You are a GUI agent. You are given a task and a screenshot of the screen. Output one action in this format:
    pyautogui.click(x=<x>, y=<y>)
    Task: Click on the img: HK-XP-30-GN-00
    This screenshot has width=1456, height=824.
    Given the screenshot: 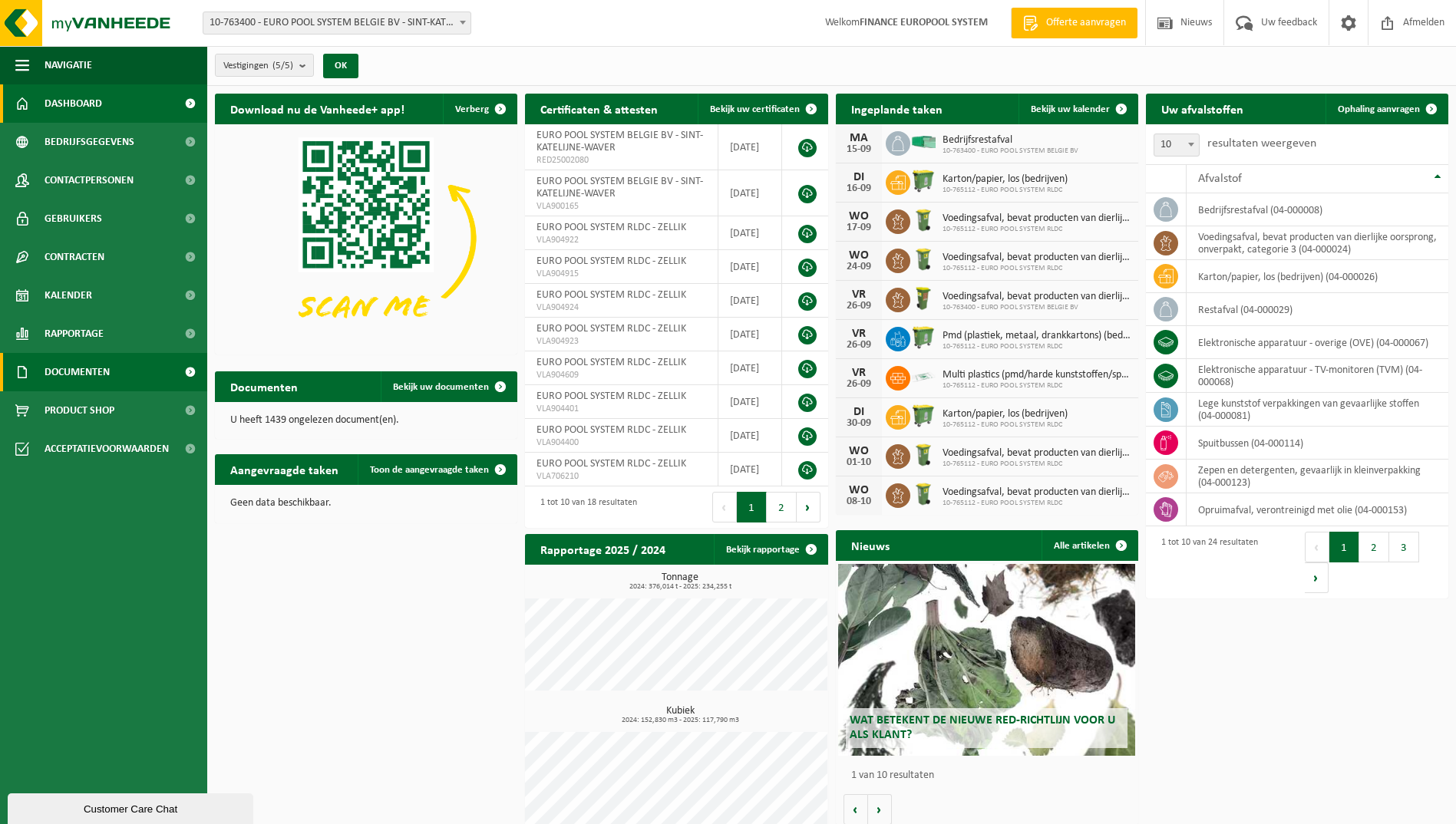 What is the action you would take?
    pyautogui.click(x=923, y=142)
    